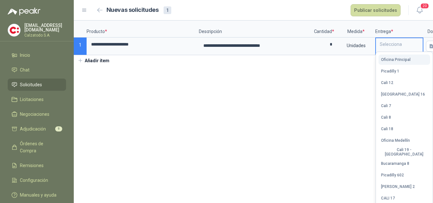 The height and width of the screenshot is (203, 433). Describe the element at coordinates (324, 29) in the screenshot. I see `p: Cantidad` at that location.